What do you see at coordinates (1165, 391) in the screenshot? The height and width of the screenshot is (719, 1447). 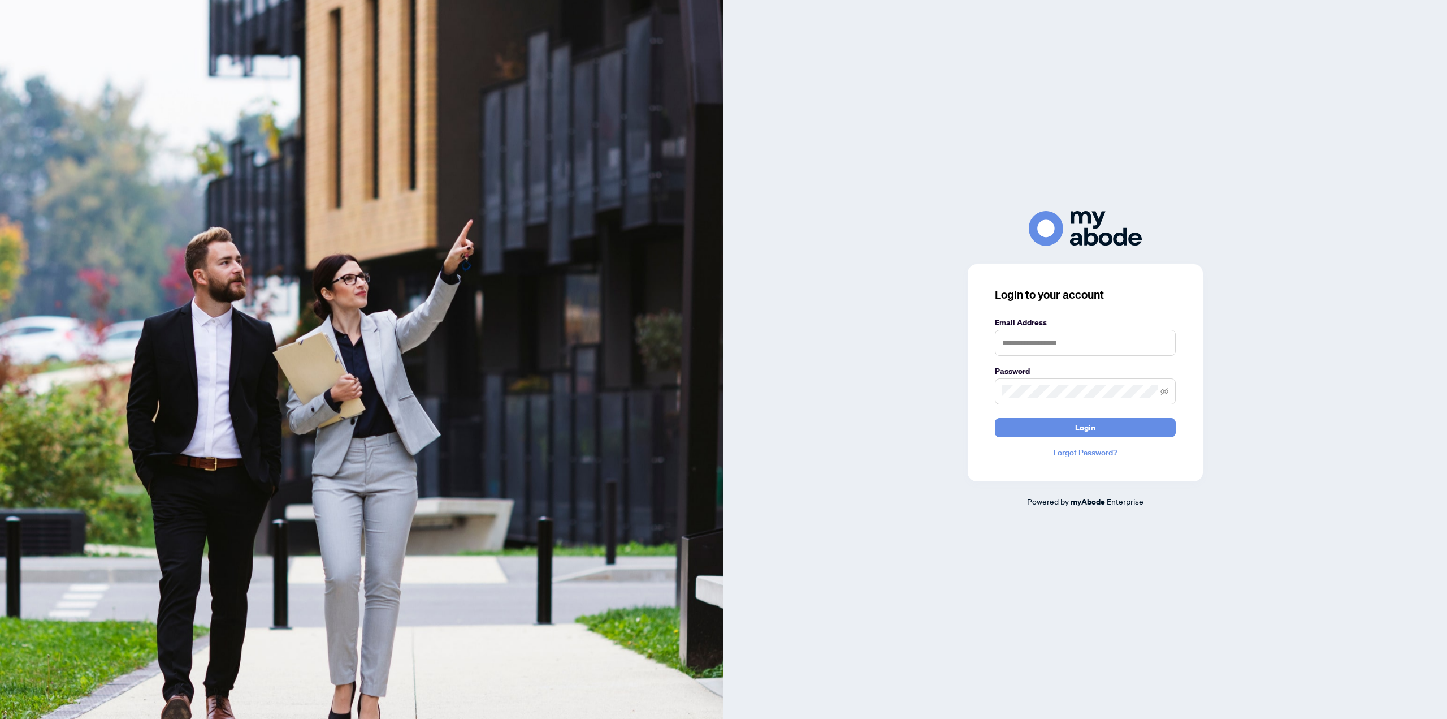 I see `span: eye-invisible` at bounding box center [1165, 391].